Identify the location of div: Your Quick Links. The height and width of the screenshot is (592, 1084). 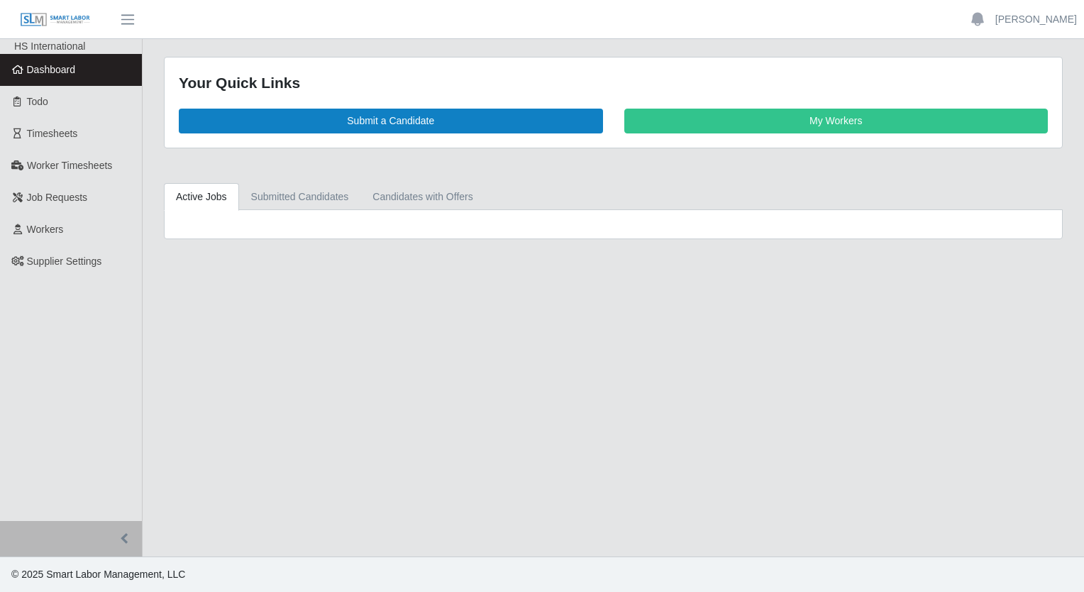
(613, 83).